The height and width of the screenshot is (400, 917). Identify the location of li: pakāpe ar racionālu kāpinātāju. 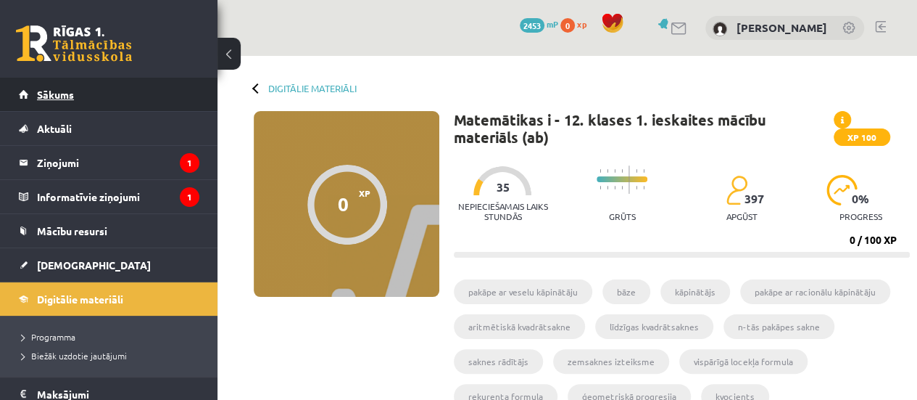
(815, 292).